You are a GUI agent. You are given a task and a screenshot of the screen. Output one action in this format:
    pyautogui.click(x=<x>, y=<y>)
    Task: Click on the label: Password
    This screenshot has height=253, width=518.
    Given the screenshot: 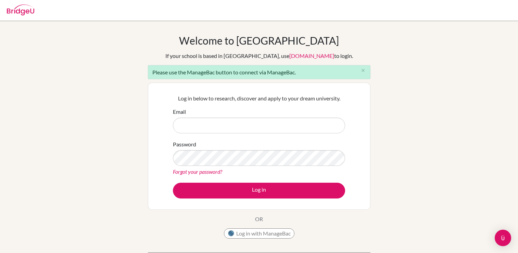 What is the action you would take?
    pyautogui.click(x=185, y=144)
    